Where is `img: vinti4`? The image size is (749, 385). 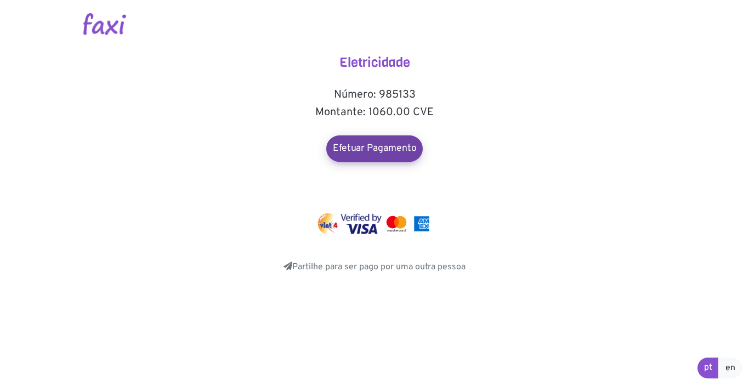
img: vinti4 is located at coordinates (328, 224).